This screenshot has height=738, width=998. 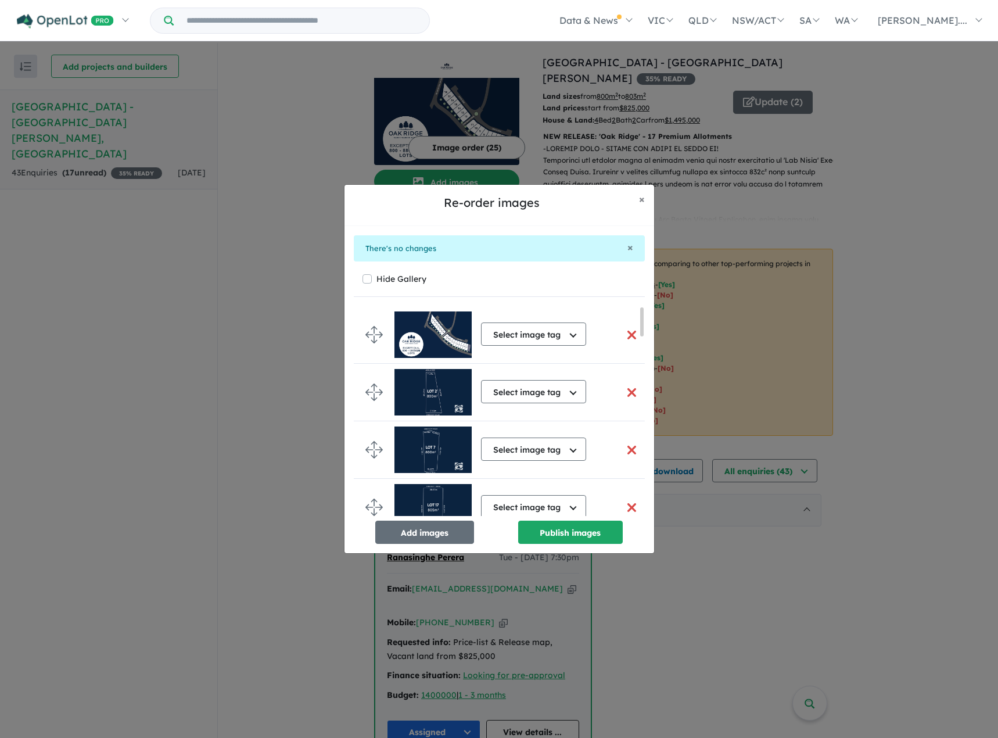 What do you see at coordinates (302, 20) in the screenshot?
I see `input: Try estate name, suburb, builder or developer` at bounding box center [302, 20].